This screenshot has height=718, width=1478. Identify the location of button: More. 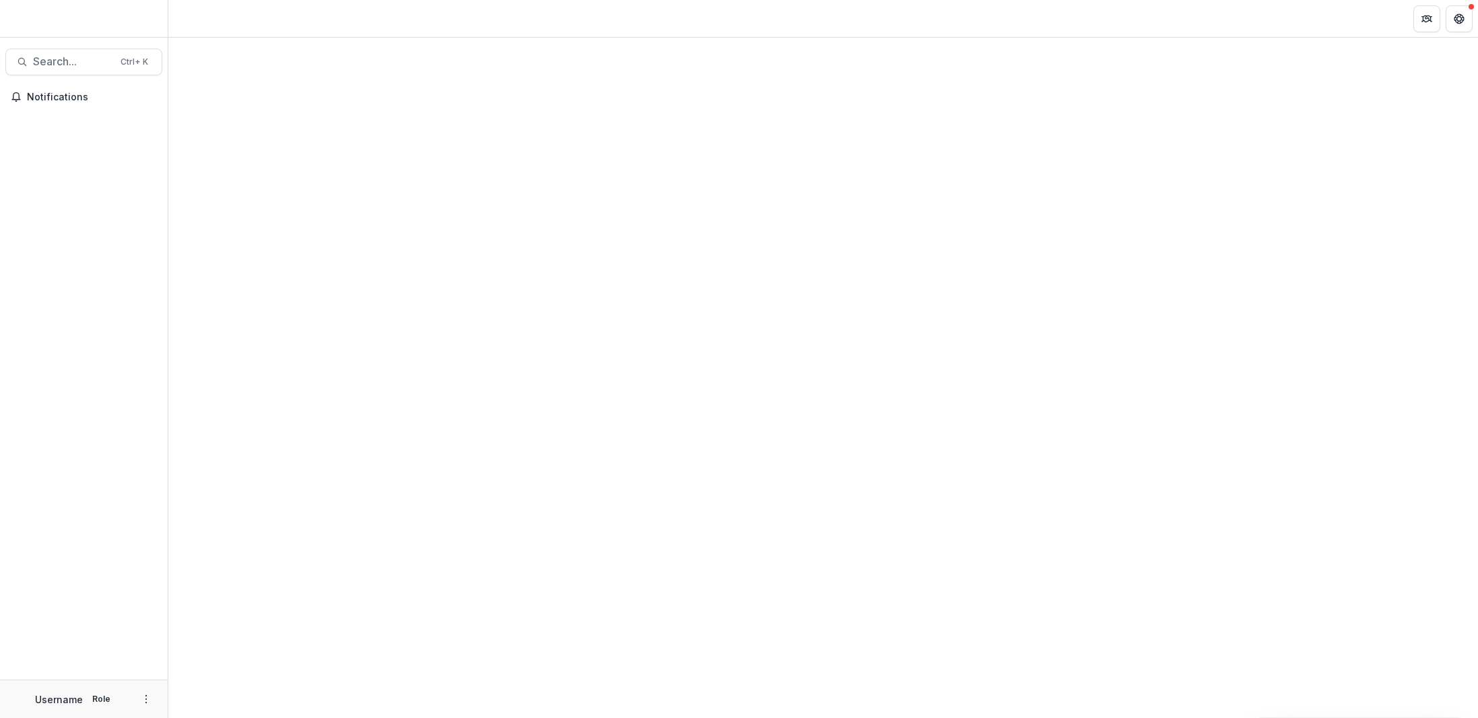
(146, 699).